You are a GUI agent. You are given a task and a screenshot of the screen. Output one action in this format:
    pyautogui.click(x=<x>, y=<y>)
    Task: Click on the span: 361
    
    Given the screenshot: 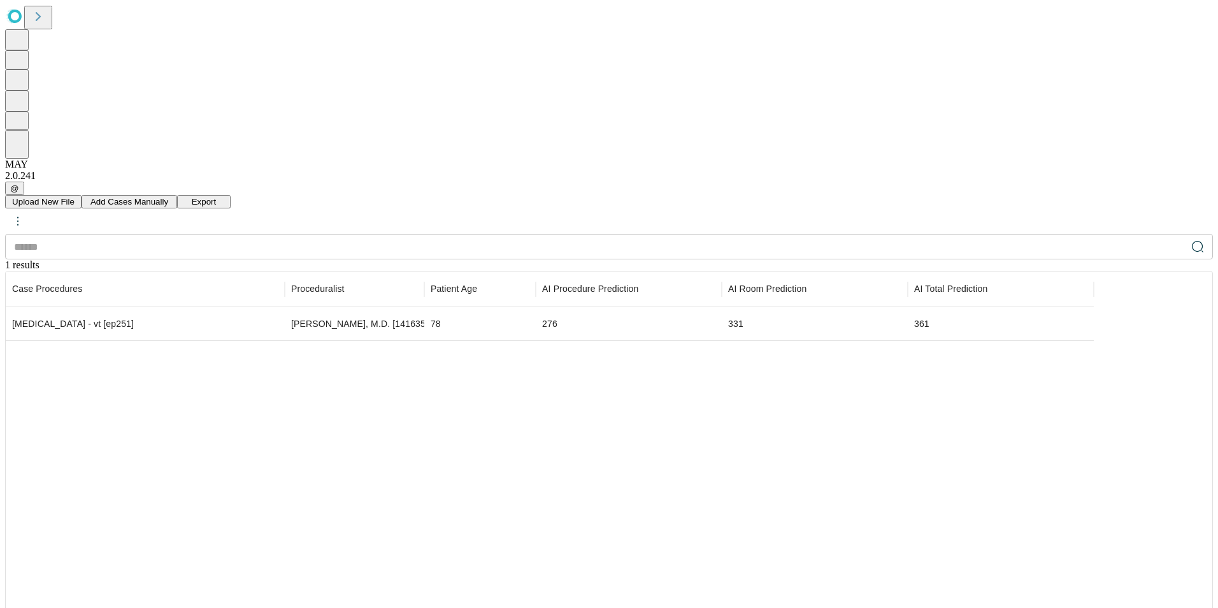 What is the action you would take?
    pyautogui.click(x=922, y=324)
    